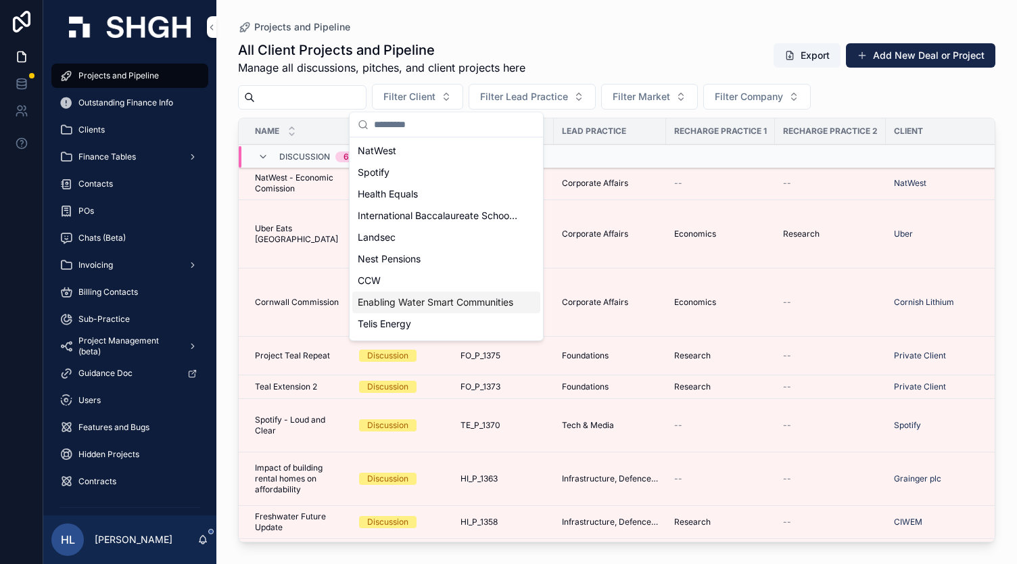 The image size is (1017, 564). I want to click on span: Economics, so click(695, 234).